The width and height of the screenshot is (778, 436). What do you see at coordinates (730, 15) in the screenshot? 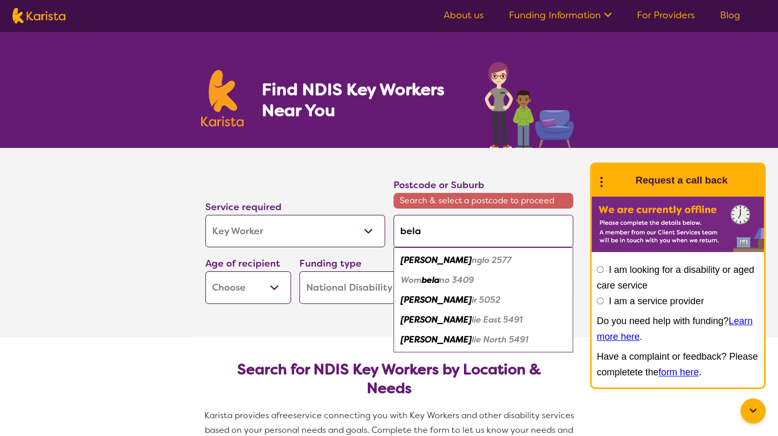
I see `a: Blog` at bounding box center [730, 15].